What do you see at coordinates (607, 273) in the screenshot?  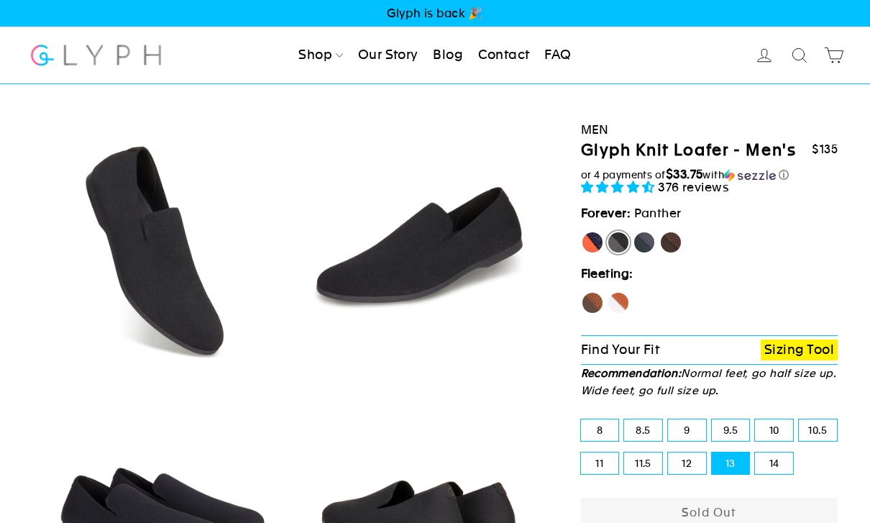 I see `strong: Fleeting:` at bounding box center [607, 273].